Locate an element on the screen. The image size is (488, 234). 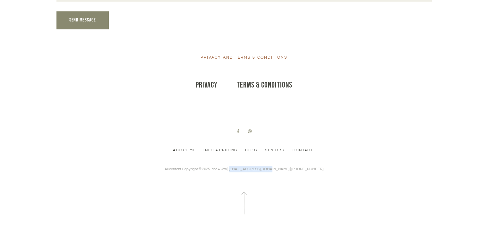
a: Info + Pricing is located at coordinates (220, 150).